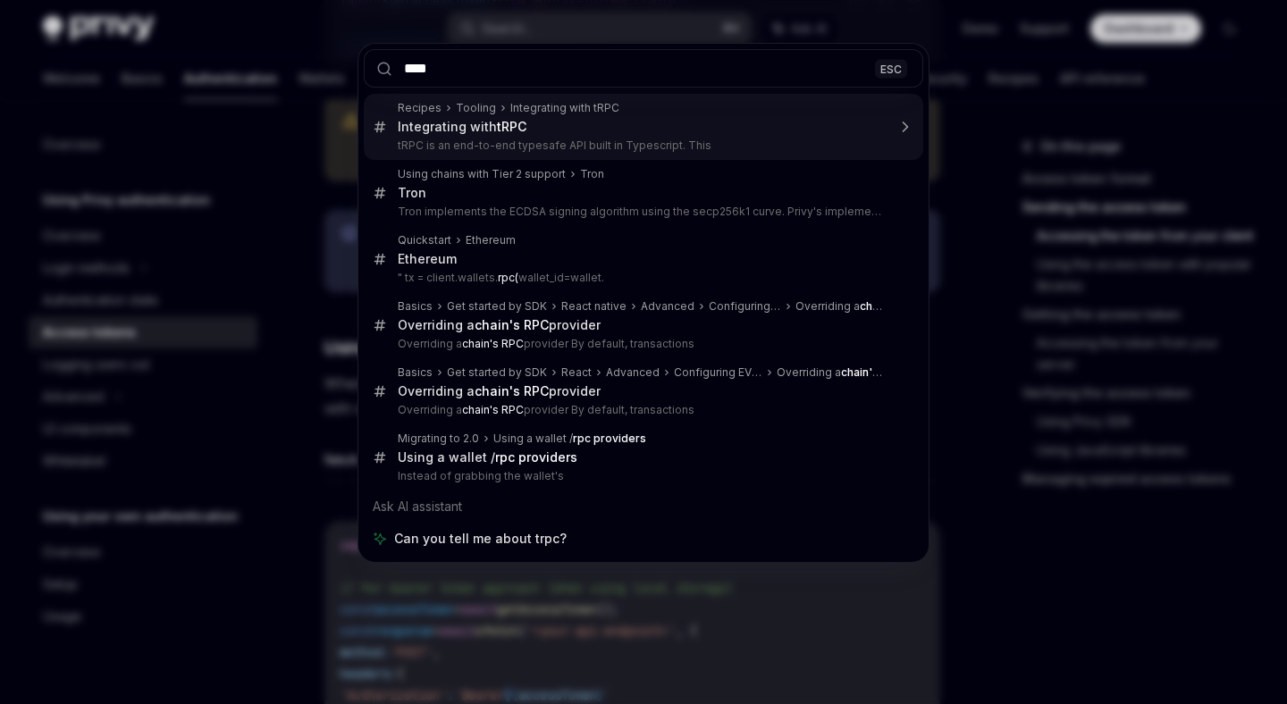 Image resolution: width=1287 pixels, height=704 pixels. What do you see at coordinates (593, 307) in the screenshot?
I see `div: React native` at bounding box center [593, 307].